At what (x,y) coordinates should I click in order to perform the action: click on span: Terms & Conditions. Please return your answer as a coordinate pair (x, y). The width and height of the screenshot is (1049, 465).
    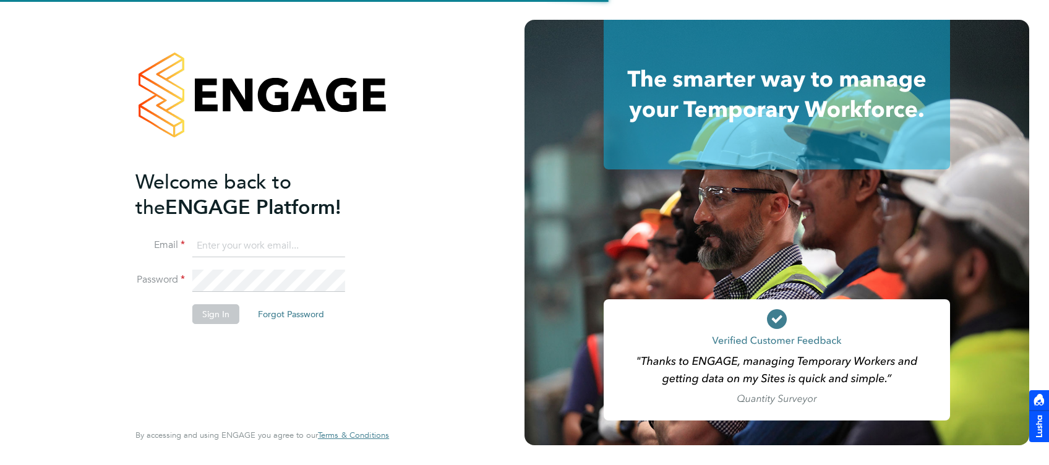
    Looking at the image, I should click on (353, 435).